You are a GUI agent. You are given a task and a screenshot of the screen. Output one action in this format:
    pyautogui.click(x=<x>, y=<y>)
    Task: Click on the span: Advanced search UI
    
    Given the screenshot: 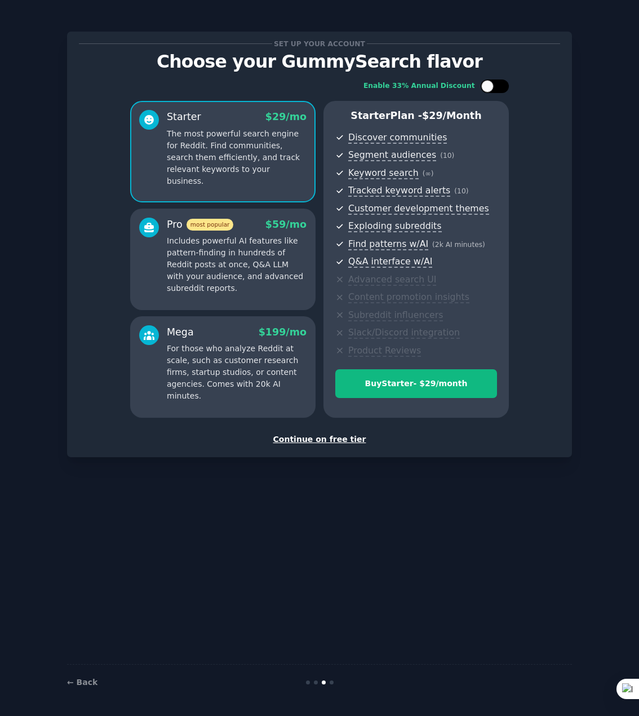 What is the action you would take?
    pyautogui.click(x=392, y=280)
    